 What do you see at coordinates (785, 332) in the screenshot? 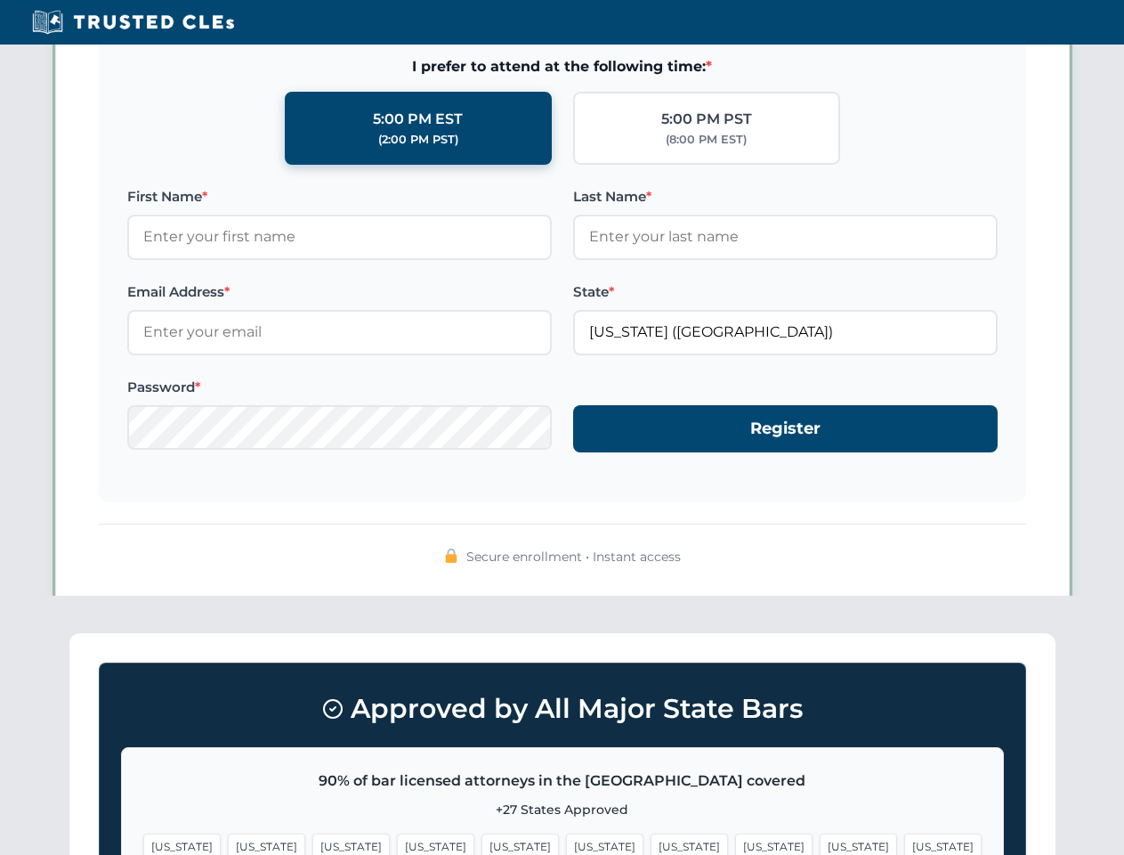
I see `input: Florida (FL)` at bounding box center [785, 332].